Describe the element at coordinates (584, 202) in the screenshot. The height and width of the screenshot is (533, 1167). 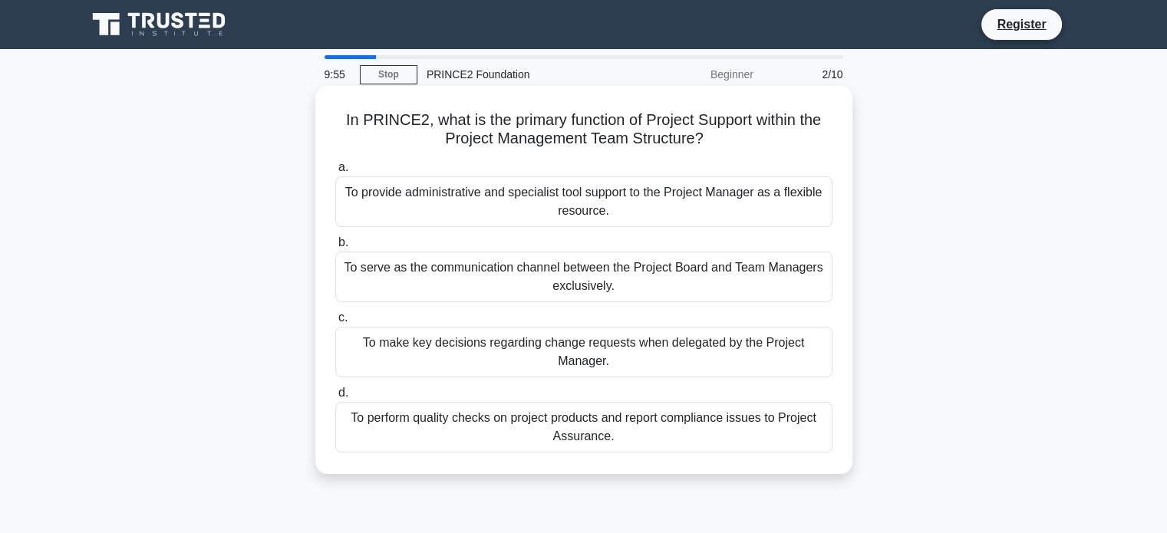
I see `div: To provide administrative and specialist tool support to the Project Manager as a flexible resource.` at that location.